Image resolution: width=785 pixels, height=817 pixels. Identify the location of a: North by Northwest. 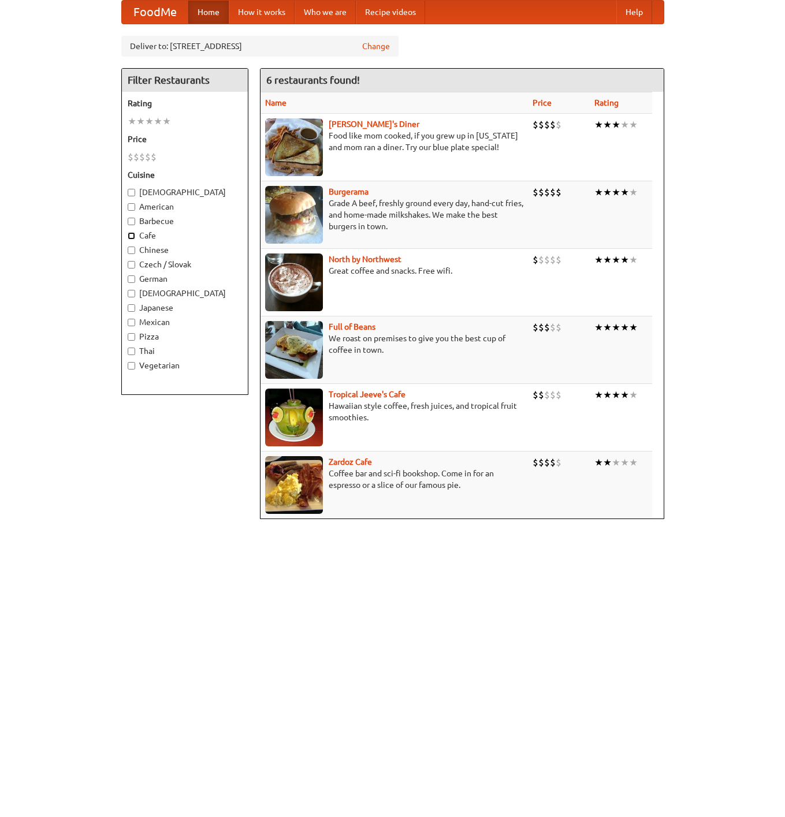
(365, 259).